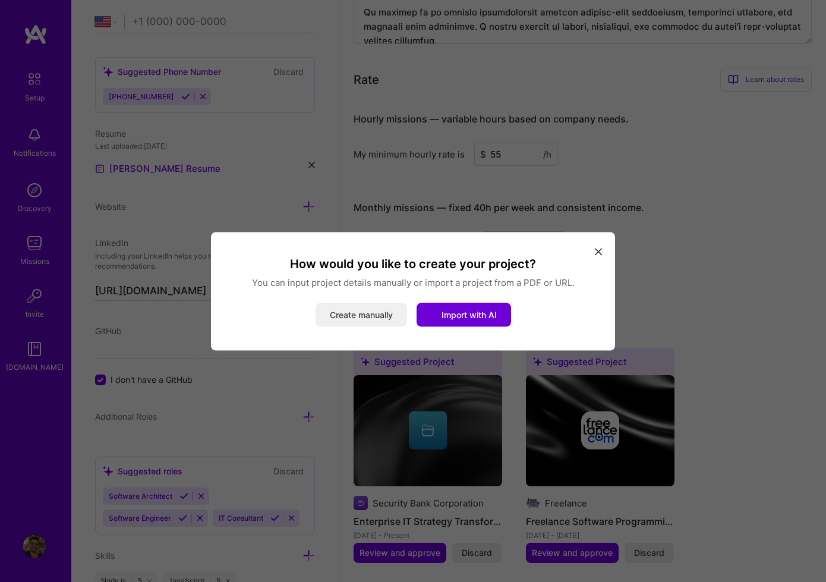  Describe the element at coordinates (469, 314) in the screenshot. I see `span: Import with AI` at that location.